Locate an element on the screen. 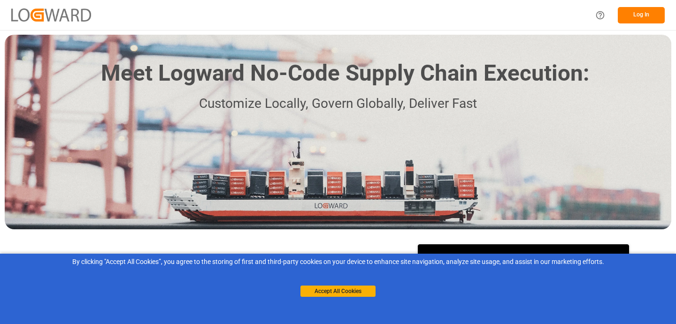  button: Accept All Cookies is located at coordinates (338, 292).